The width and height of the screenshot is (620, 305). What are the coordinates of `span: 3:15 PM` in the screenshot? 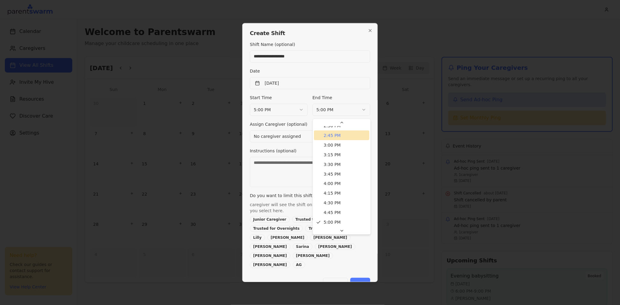 It's located at (332, 155).